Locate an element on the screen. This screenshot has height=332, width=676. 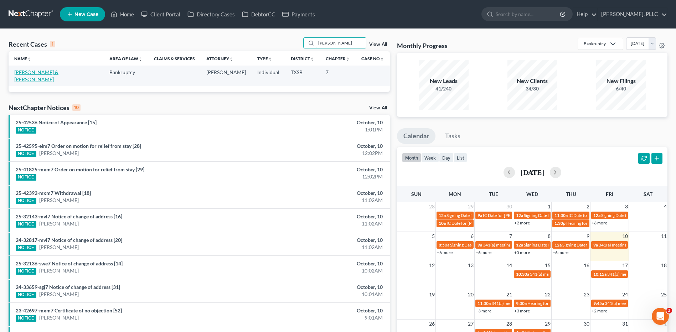
span: New Case is located at coordinates (86, 14).